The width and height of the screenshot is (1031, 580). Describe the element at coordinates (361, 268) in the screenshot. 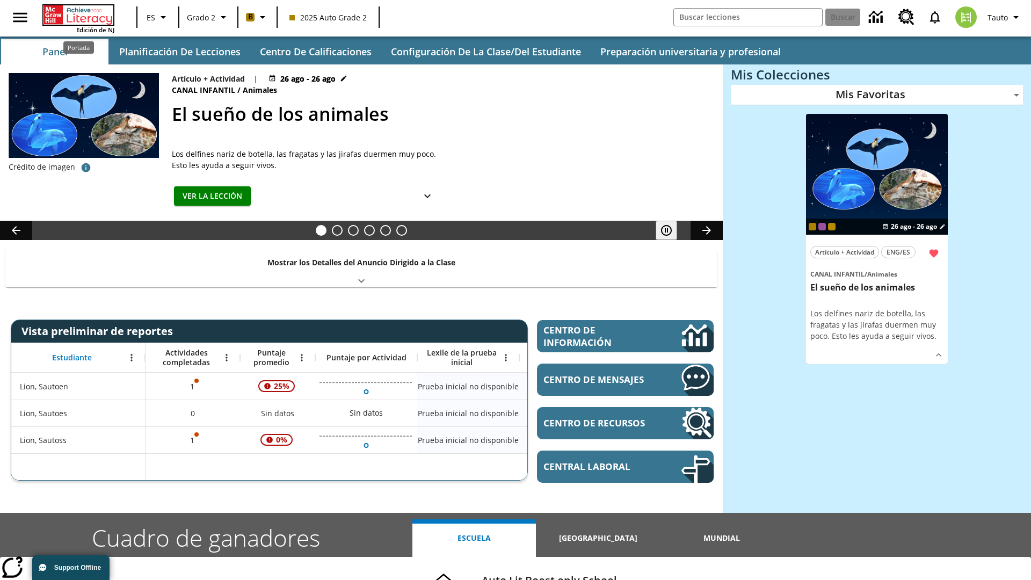

I see `div: Mostrar los Detalles del Anuncio Dirigido a la Clase` at that location.